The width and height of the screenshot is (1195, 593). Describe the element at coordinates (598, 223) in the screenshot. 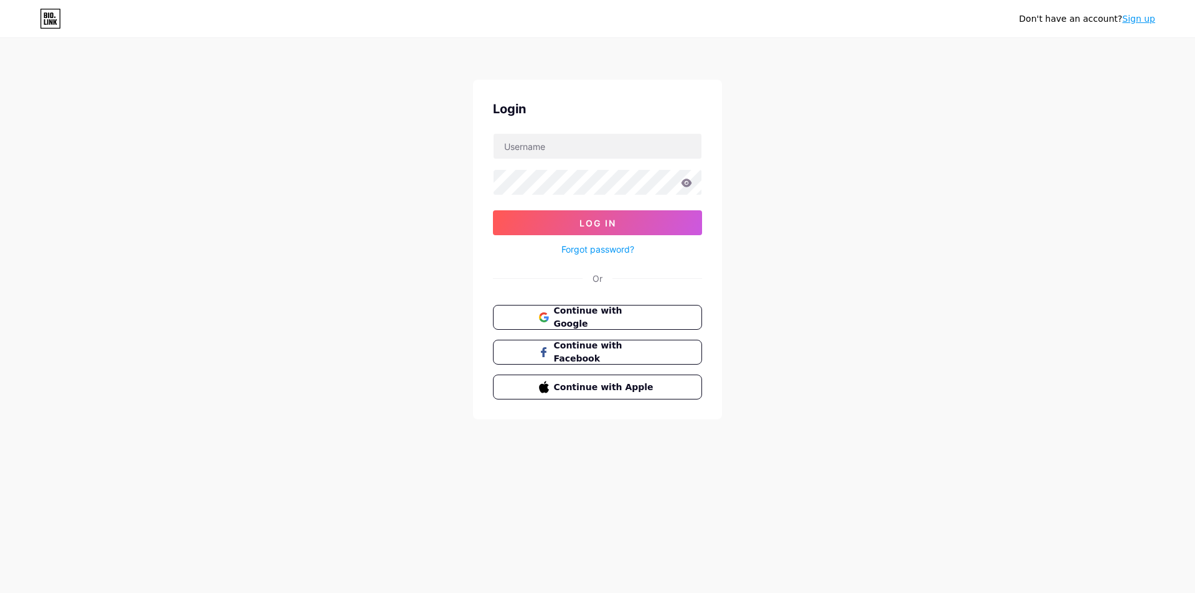

I see `span: Log In` at that location.